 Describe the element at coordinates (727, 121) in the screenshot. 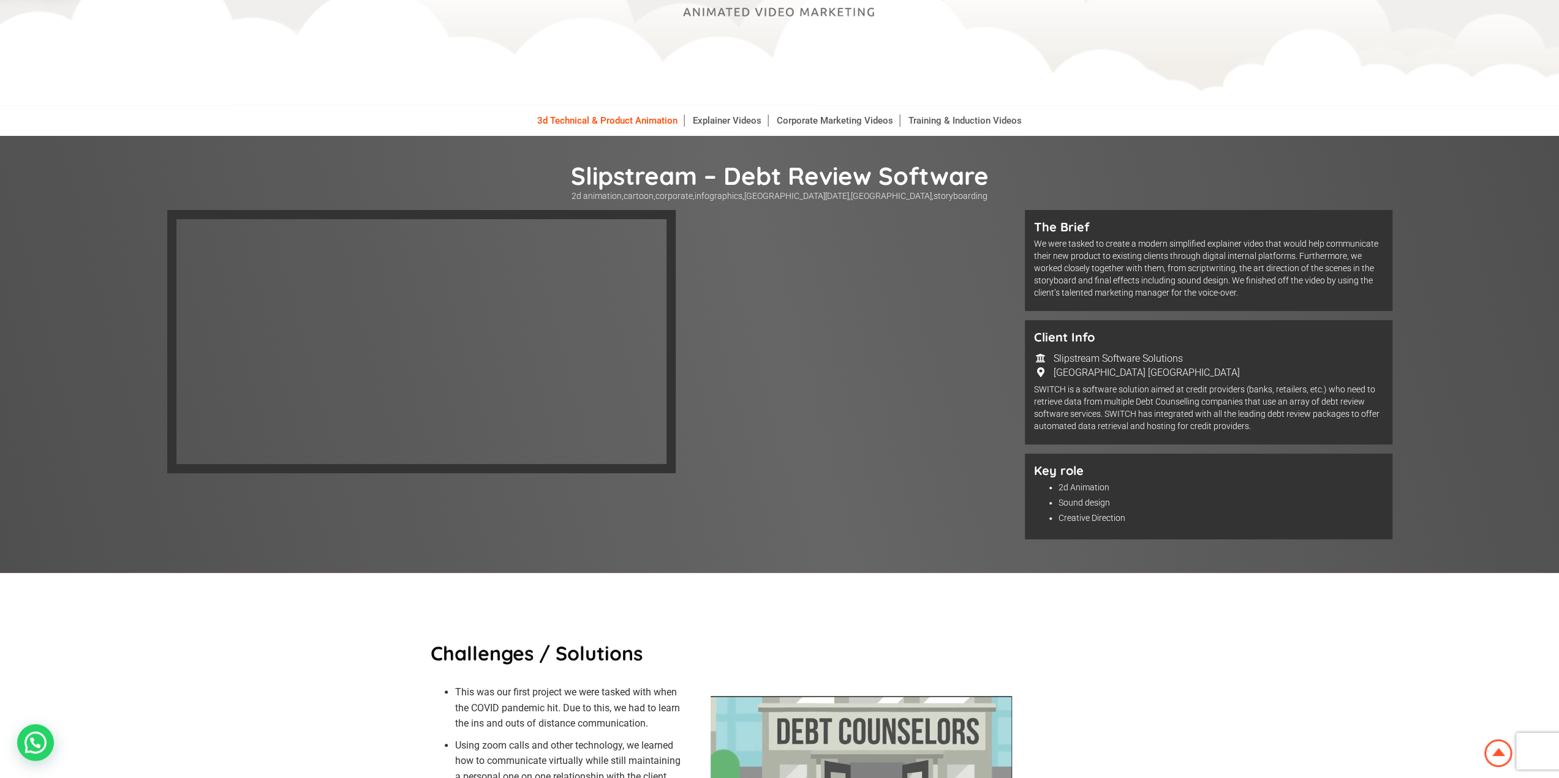

I see `a: Explainer Videos` at that location.